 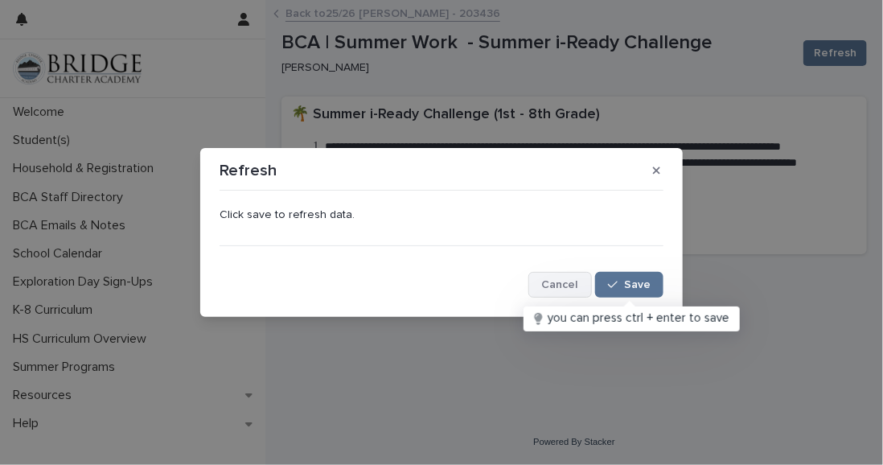 What do you see at coordinates (248, 170) in the screenshot?
I see `p: Refresh` at bounding box center [248, 170].